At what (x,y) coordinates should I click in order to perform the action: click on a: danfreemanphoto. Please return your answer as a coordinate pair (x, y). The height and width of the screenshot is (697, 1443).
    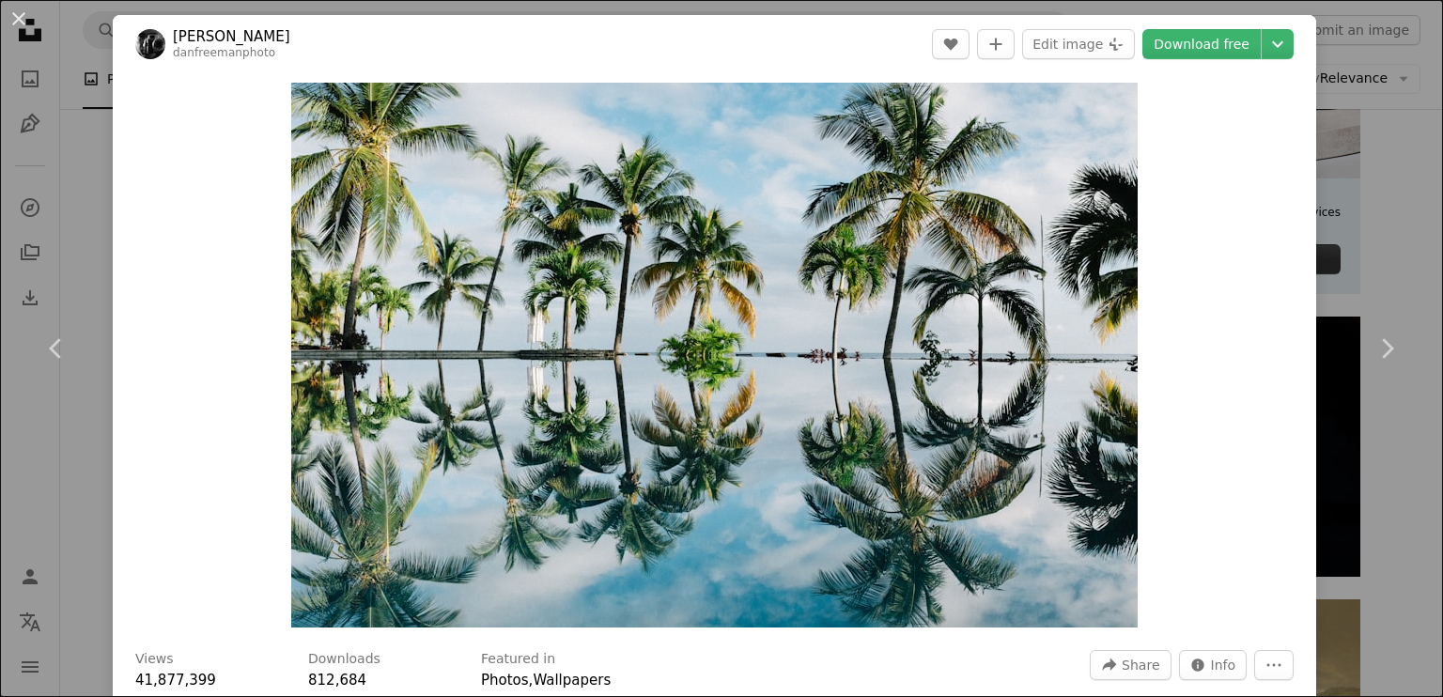
    Looking at the image, I should click on (224, 53).